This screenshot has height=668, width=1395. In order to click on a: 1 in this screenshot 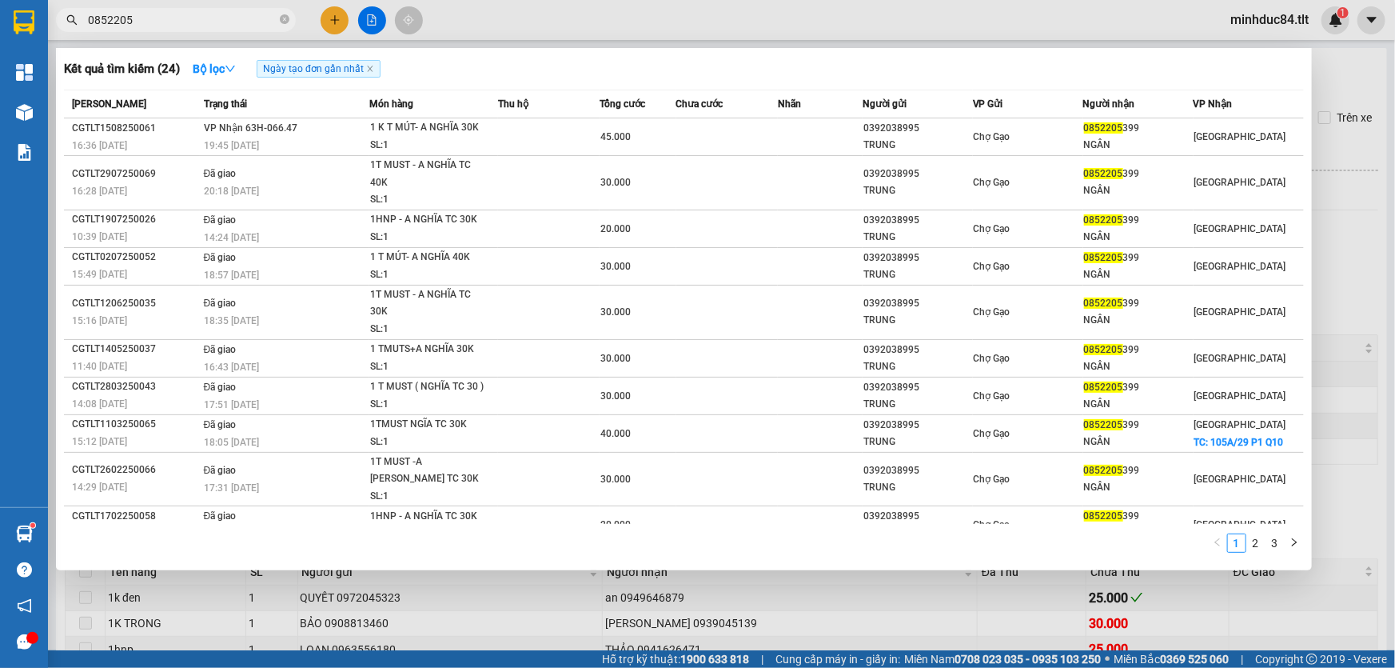, I will do `click(1237, 543)`.